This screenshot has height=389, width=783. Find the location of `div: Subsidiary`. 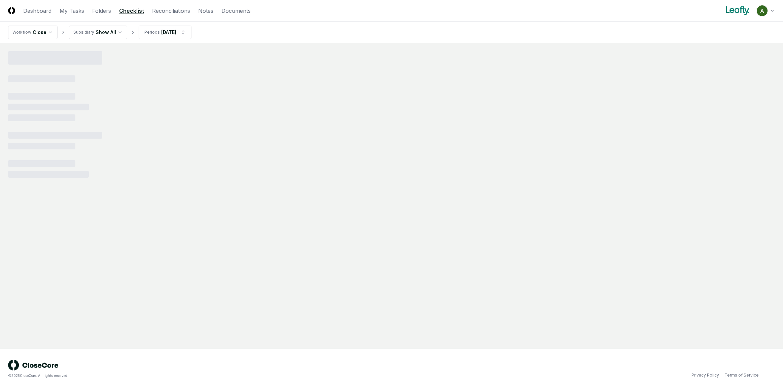

div: Subsidiary is located at coordinates (84, 32).